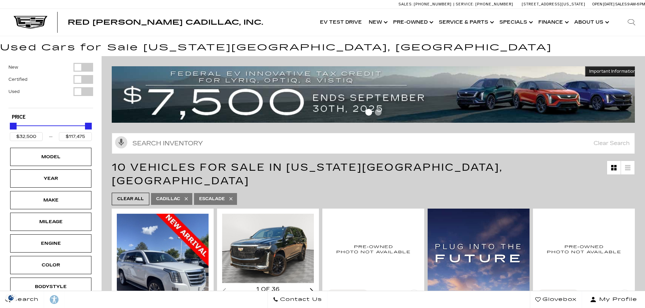 This screenshot has width=645, height=308. What do you see at coordinates (13, 126) in the screenshot?
I see `div: Minimum Price` at bounding box center [13, 126].